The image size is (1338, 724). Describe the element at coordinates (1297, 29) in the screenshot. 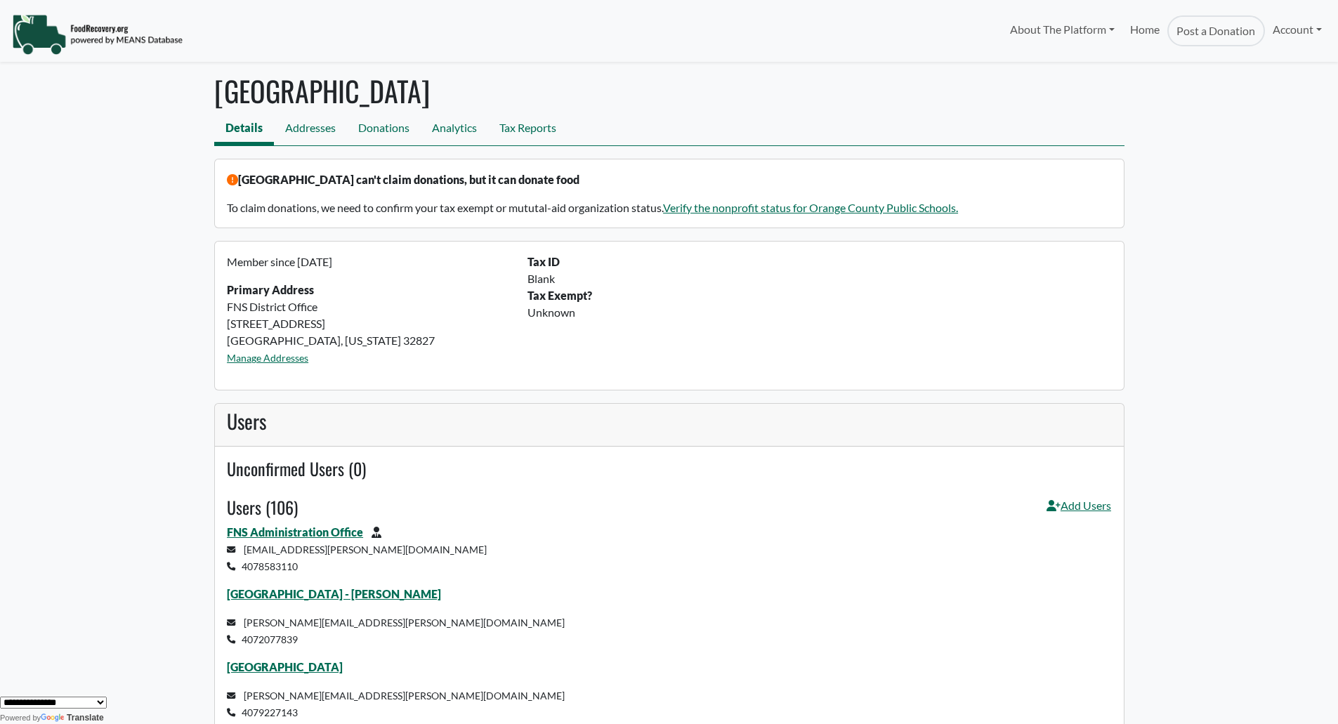

I see `a: Account` at that location.